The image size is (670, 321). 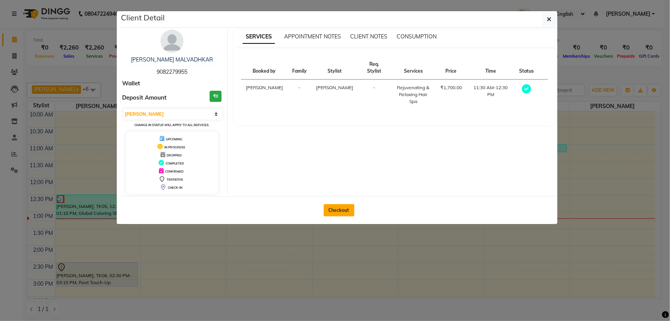 I want to click on span: UPCOMING, so click(x=174, y=139).